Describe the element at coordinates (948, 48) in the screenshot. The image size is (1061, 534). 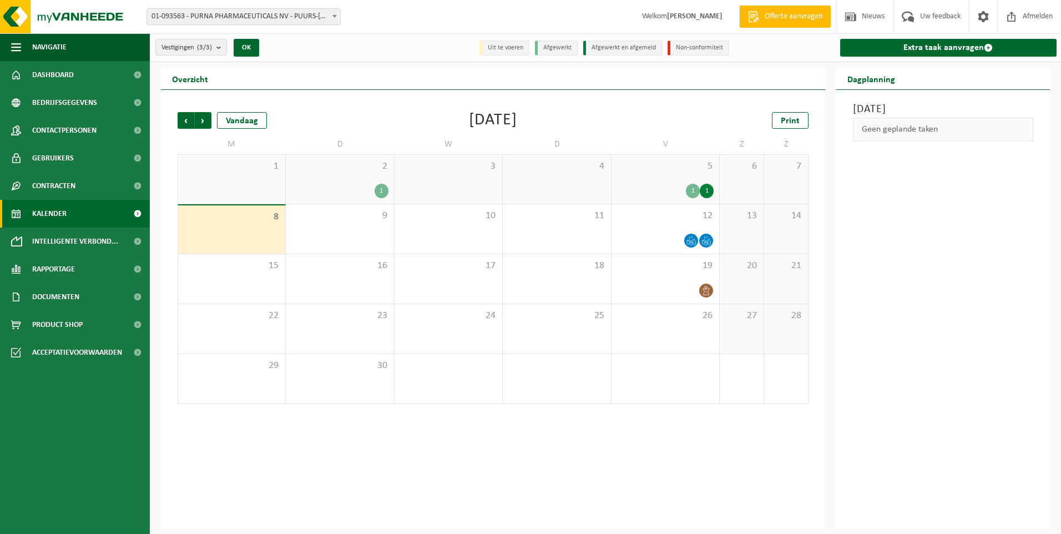
I see `a: Extra taak aanvragen` at that location.